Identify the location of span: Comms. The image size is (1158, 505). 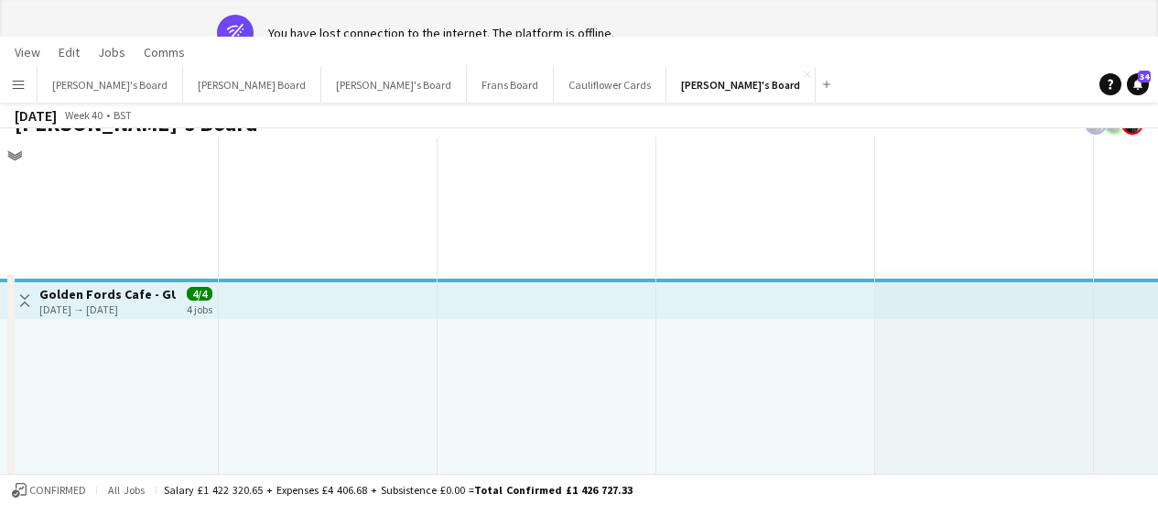
(164, 52).